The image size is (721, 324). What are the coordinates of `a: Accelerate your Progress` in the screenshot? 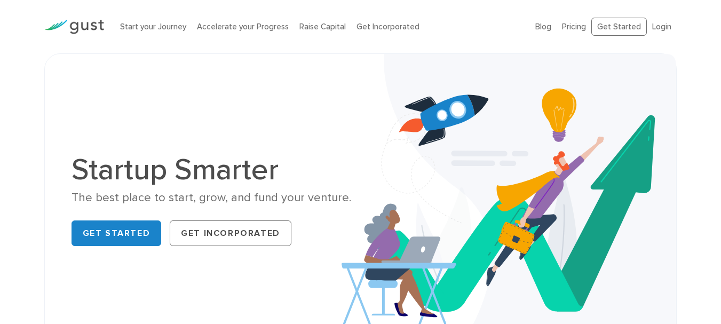 It's located at (243, 27).